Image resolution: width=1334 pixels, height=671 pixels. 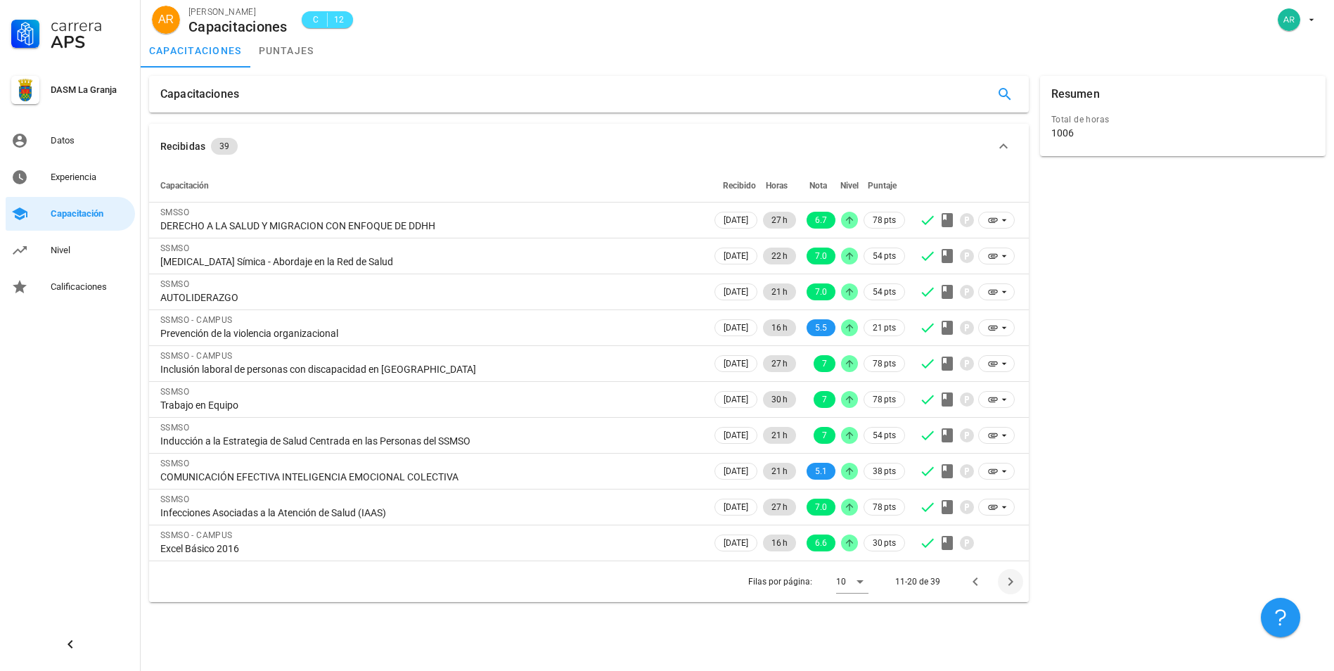 I want to click on div: Infecciones Asociadas a la Atención de Salud (IAAS), so click(x=431, y=513).